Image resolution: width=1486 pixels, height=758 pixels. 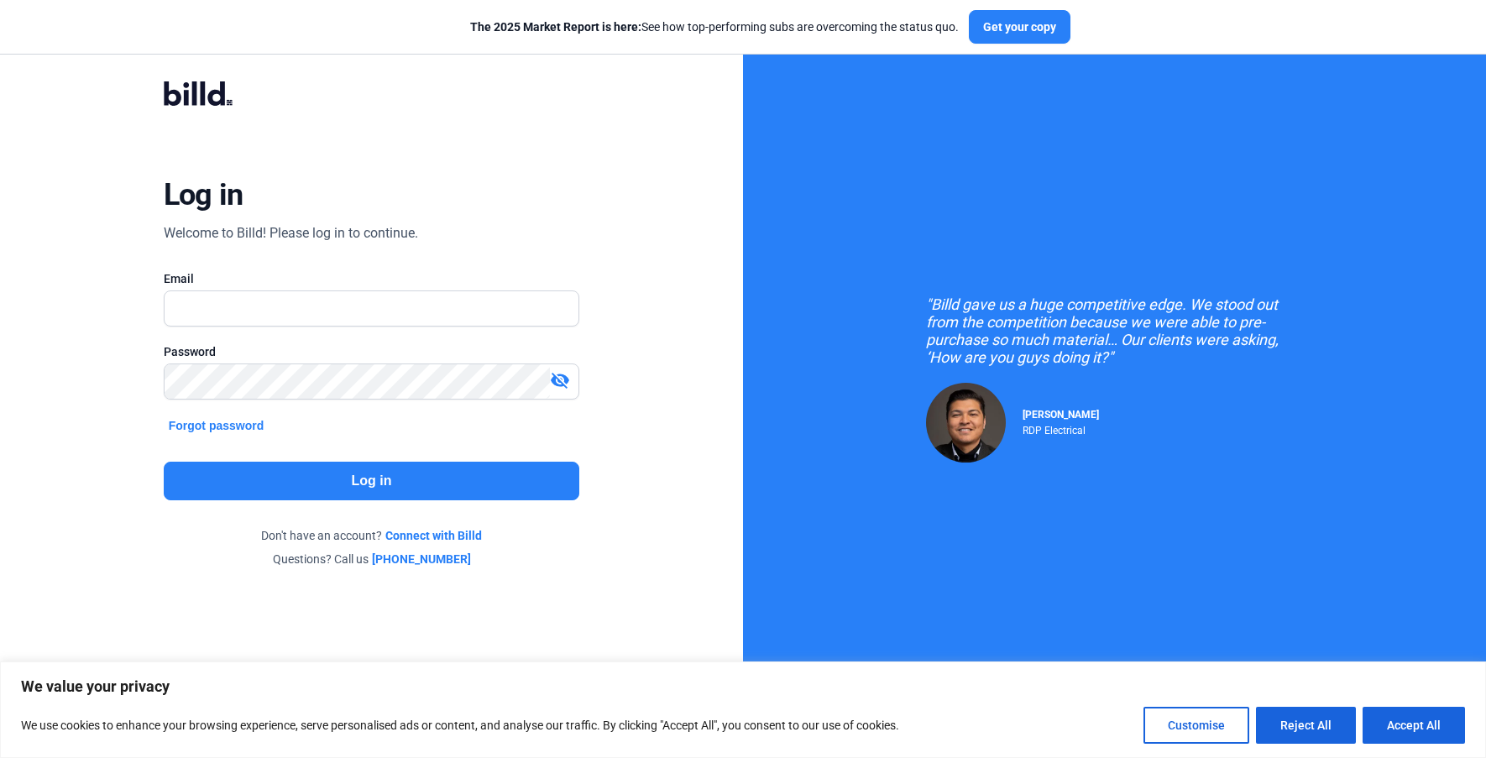 What do you see at coordinates (714, 27) in the screenshot?
I see `div: See how top-performing subs are overcoming the status quo.` at bounding box center [714, 27].